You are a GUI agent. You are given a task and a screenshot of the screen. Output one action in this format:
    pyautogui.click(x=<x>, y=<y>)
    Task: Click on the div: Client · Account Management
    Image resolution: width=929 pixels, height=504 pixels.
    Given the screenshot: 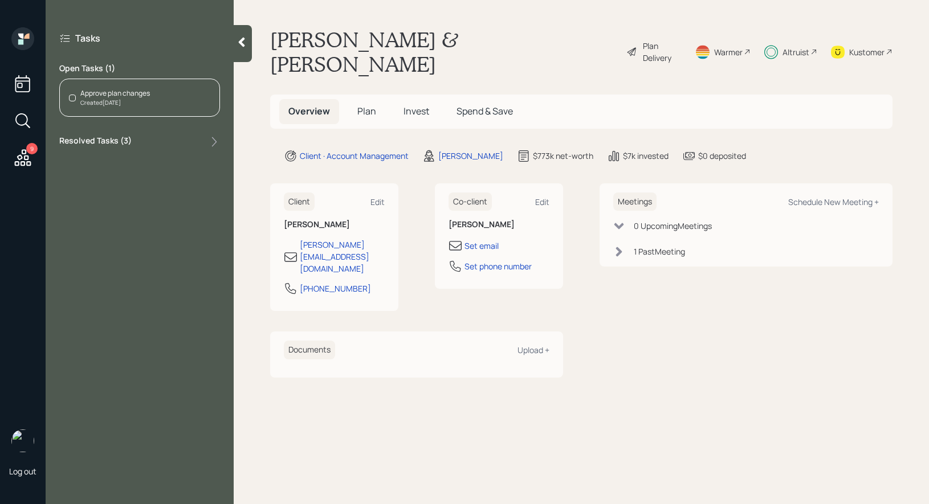 What is the action you would take?
    pyautogui.click(x=354, y=156)
    